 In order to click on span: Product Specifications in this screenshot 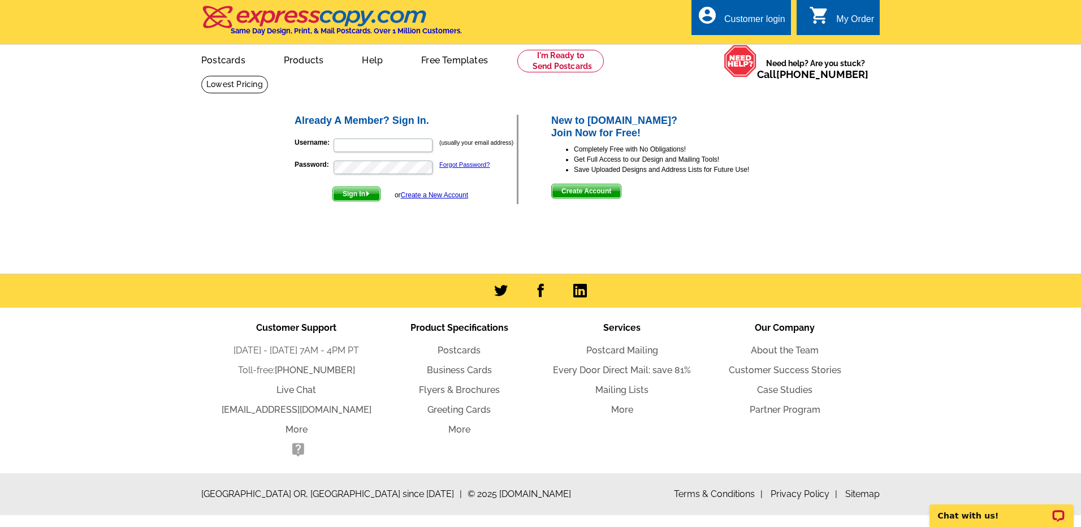, I will do `click(459, 327)`.